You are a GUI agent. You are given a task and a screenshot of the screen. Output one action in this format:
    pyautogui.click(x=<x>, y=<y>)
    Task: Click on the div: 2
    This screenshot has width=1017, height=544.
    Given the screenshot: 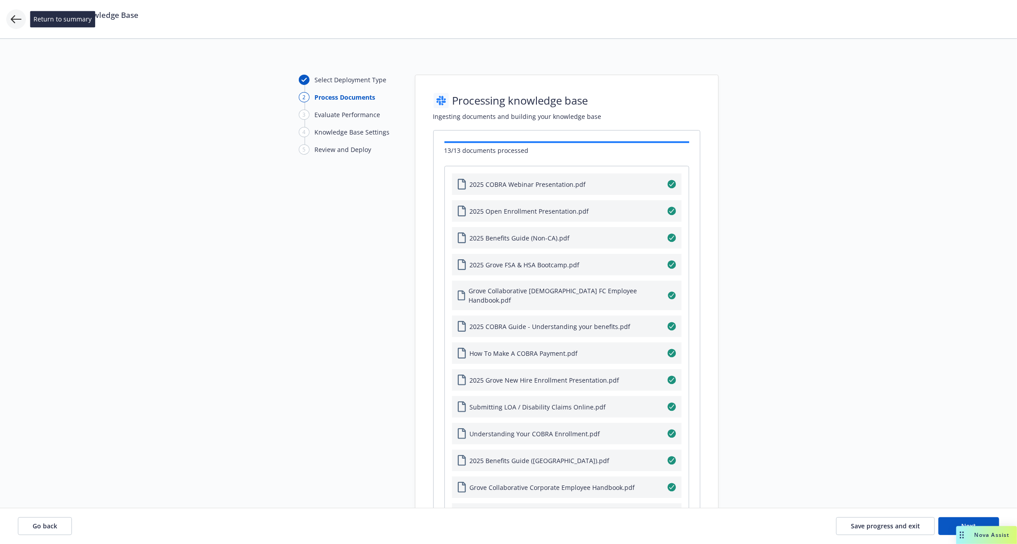 What is the action you would take?
    pyautogui.click(x=304, y=97)
    